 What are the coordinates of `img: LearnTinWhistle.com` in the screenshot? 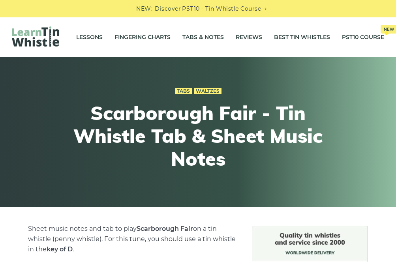 It's located at (36, 36).